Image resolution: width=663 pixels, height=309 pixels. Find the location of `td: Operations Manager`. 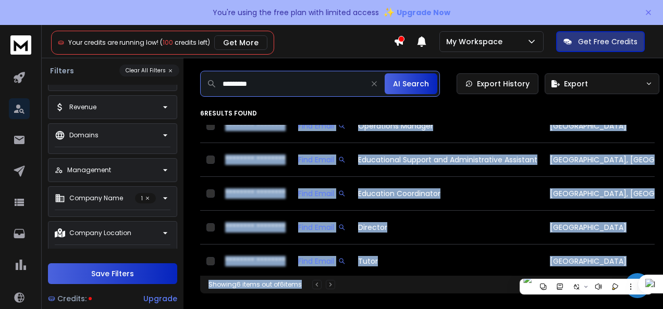

td: Operations Manager is located at coordinates (447, 126).